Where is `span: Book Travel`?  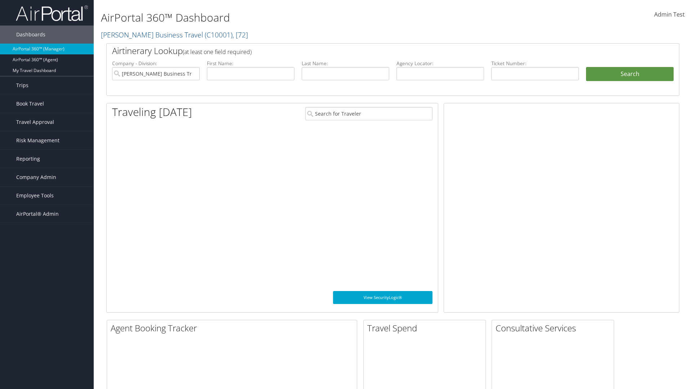
span: Book Travel is located at coordinates (30, 104).